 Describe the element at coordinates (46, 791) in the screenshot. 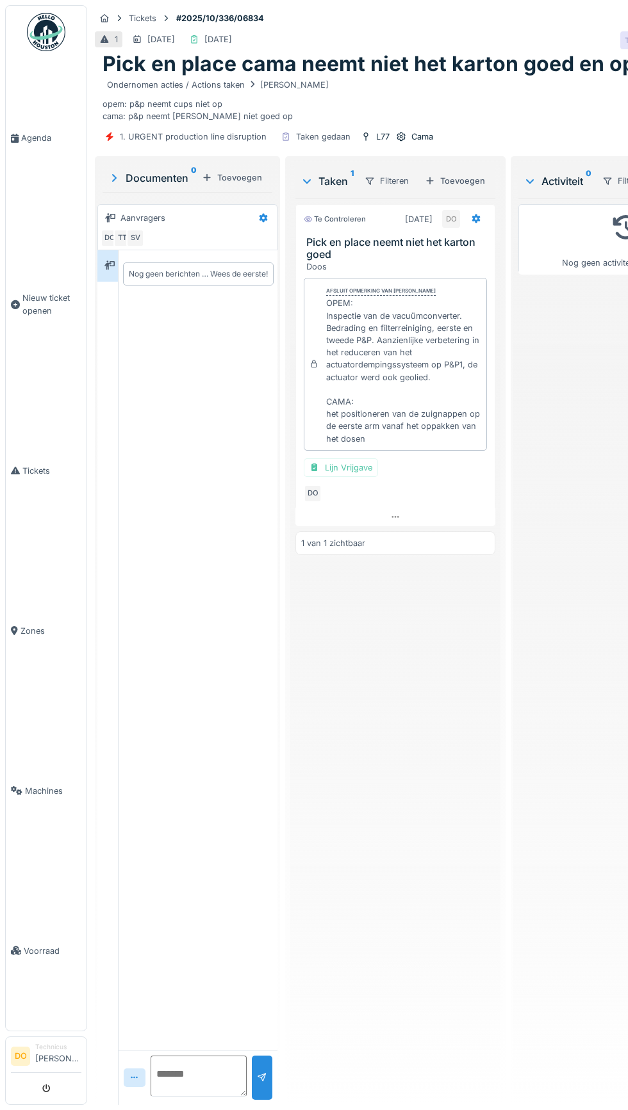

I see `a: Machines` at that location.